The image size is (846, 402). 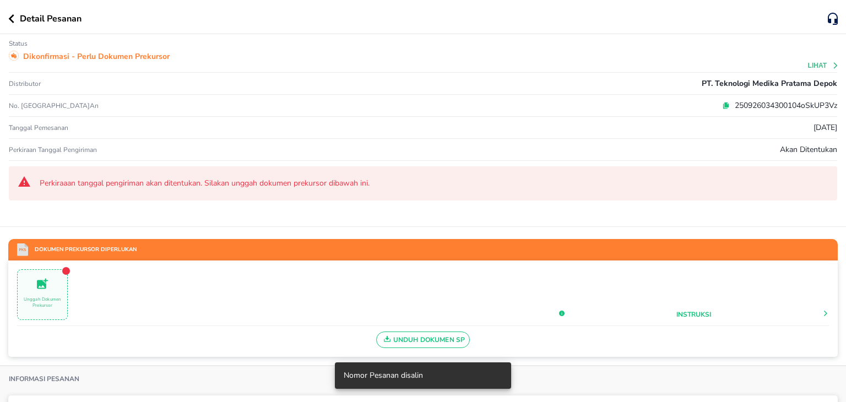 What do you see at coordinates (39, 128) in the screenshot?
I see `p: Tanggal pemesanan` at bounding box center [39, 128].